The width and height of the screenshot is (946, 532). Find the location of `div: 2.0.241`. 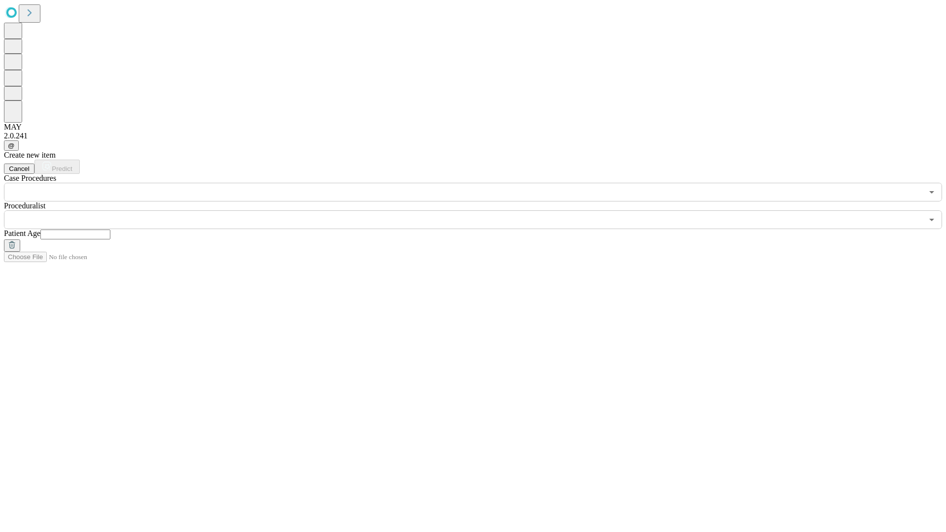

div: 2.0.241 is located at coordinates (473, 136).